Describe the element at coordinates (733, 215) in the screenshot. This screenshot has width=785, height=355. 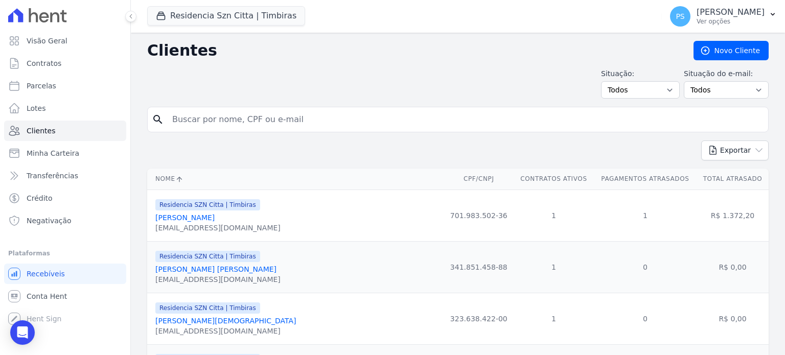
I see `td: R$ 1.372,20` at that location.